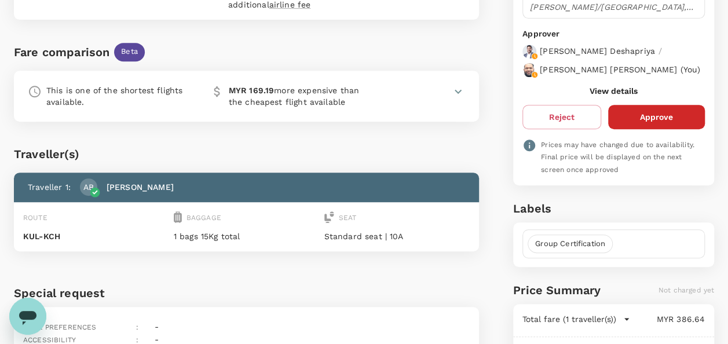 The width and height of the screenshot is (728, 344). Describe the element at coordinates (60, 327) in the screenshot. I see `span: Meal preferences` at that location.